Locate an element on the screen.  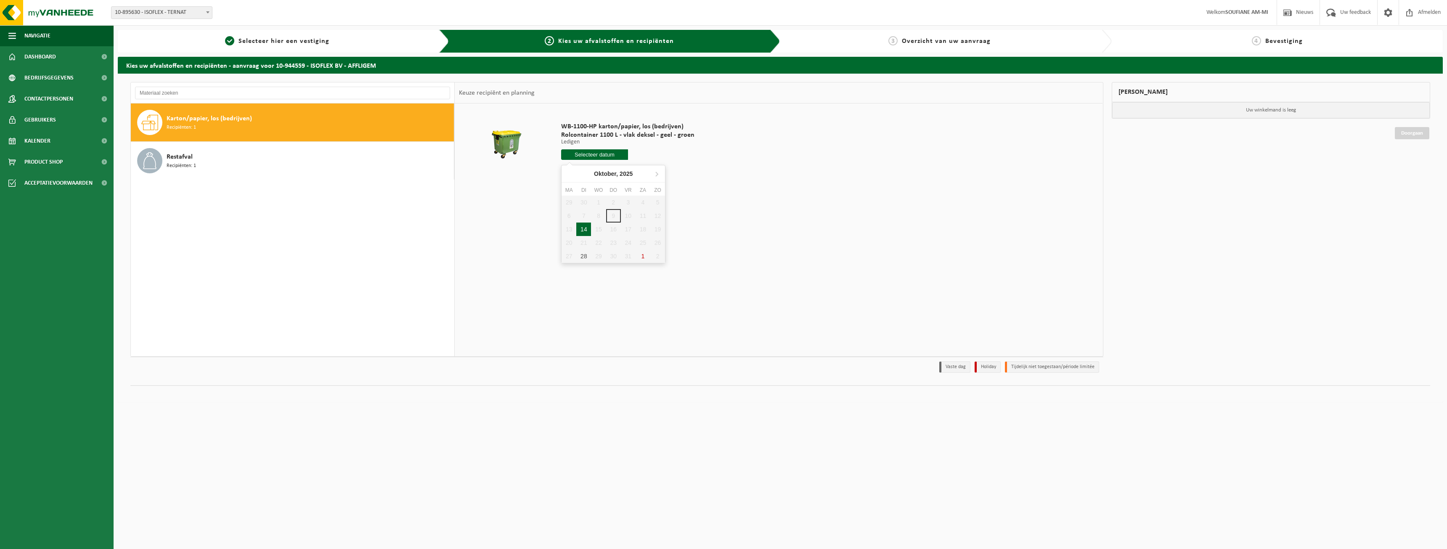
span: Restafval is located at coordinates (180, 157).